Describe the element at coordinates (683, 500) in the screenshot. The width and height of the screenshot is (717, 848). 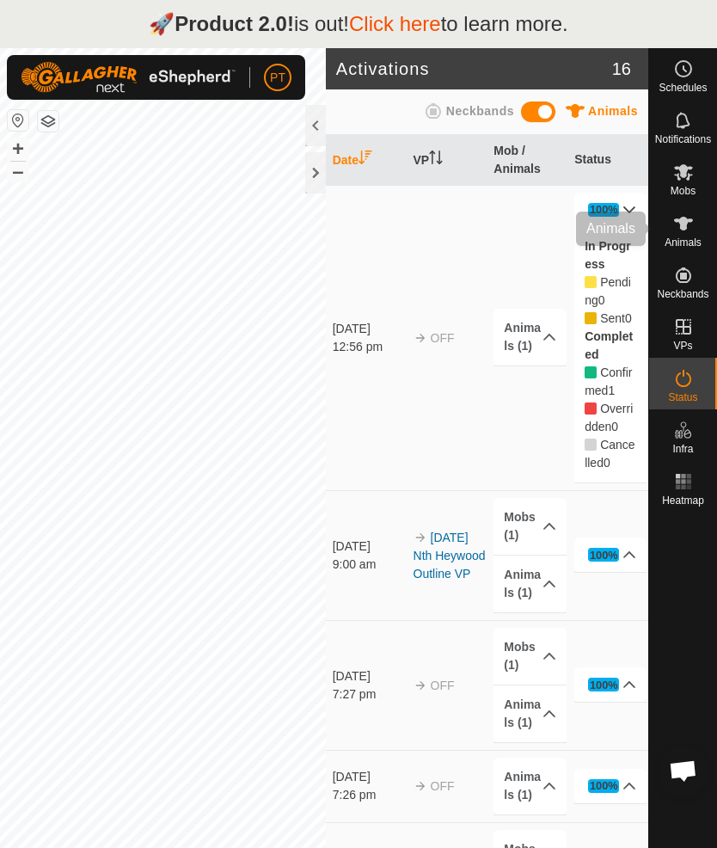
I see `span: Heatmap` at that location.